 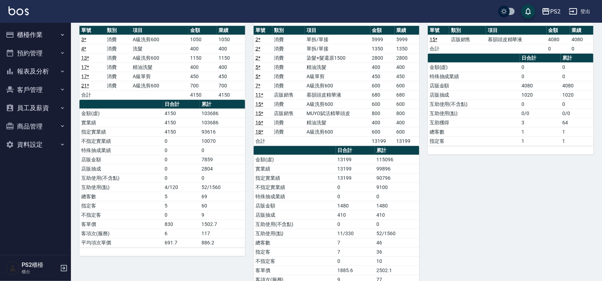 I want to click on td: 410, so click(x=356, y=215).